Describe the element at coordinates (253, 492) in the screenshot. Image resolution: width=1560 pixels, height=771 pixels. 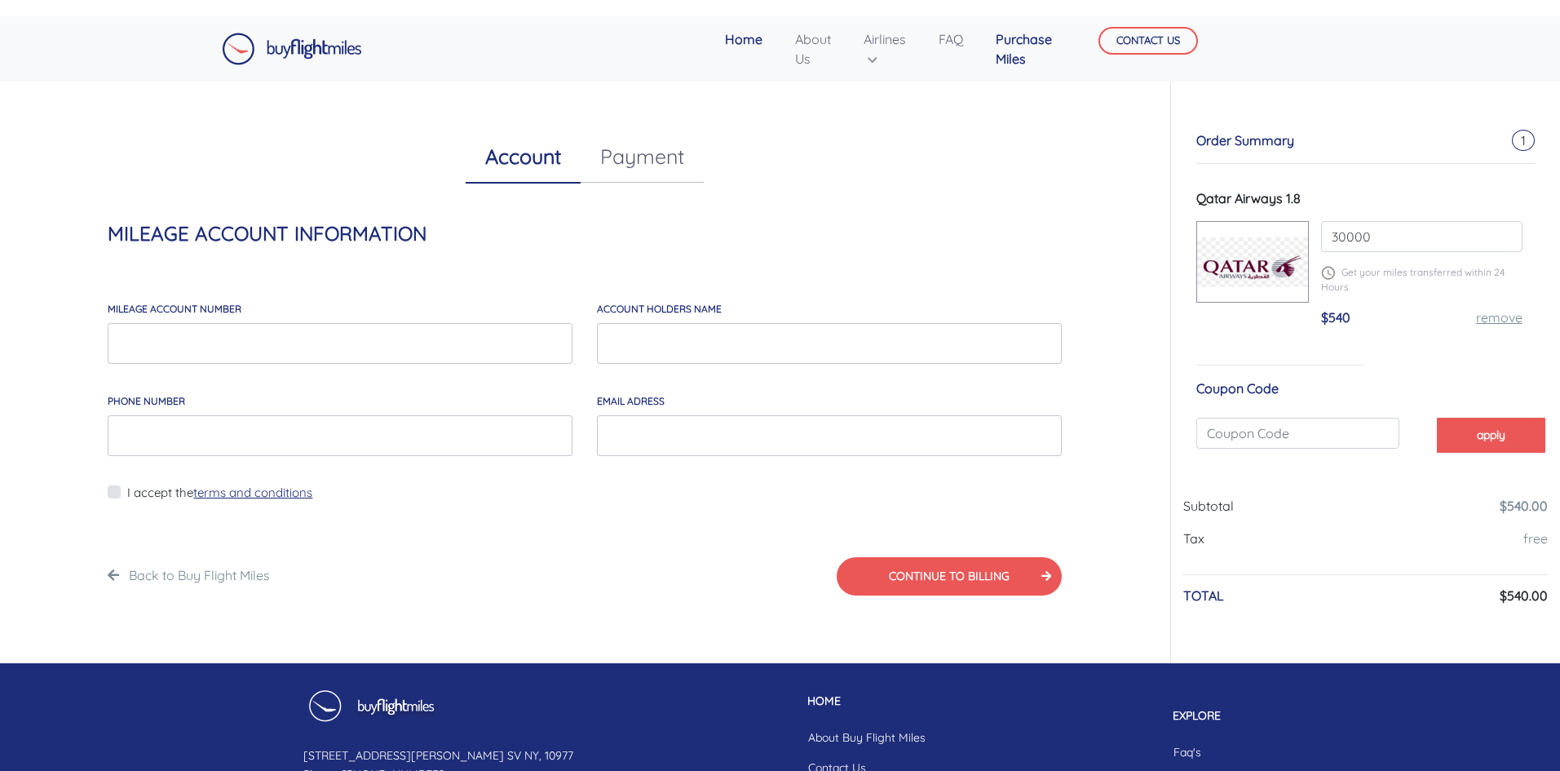
I see `a: terms and conditions` at that location.